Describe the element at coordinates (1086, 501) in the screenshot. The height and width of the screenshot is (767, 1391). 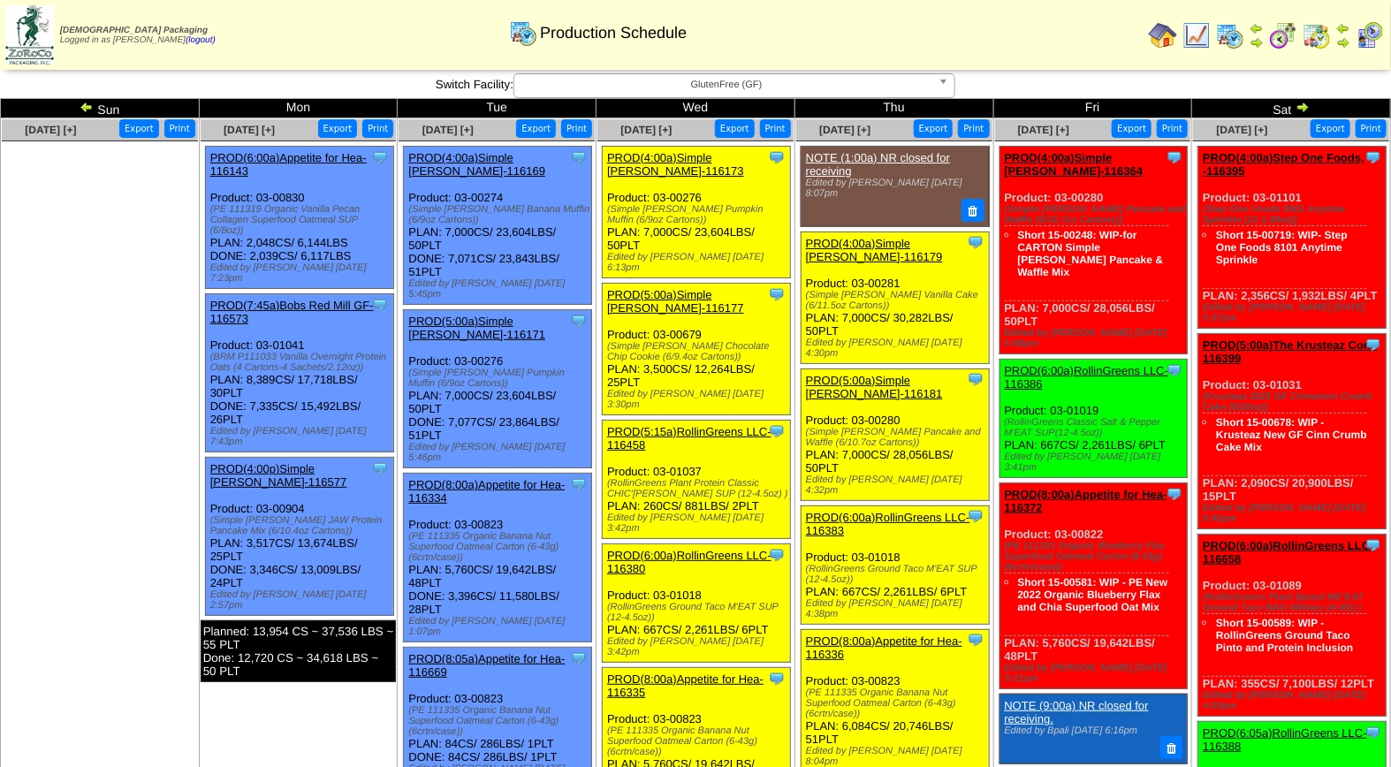
I see `a: PROD(8:00a)Appetite for Hea-116372` at that location.